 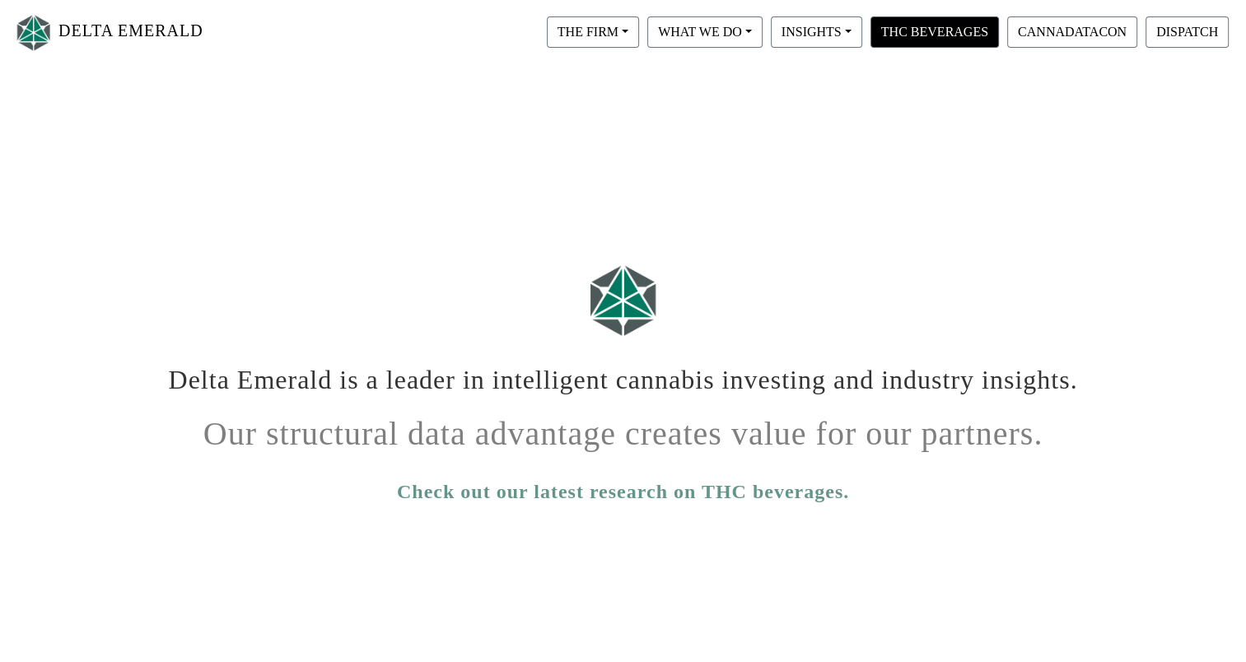 What do you see at coordinates (1072, 30) in the screenshot?
I see `a: CANNADATACON` at bounding box center [1072, 30].